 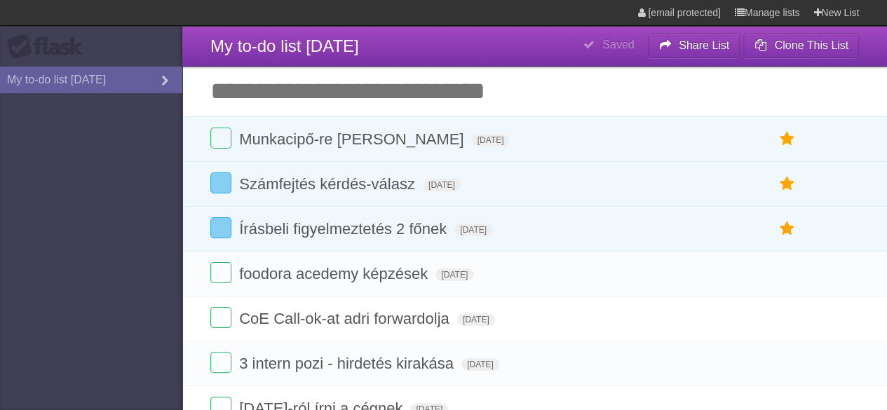 What do you see at coordinates (348, 363) in the screenshot?
I see `span: 3 intern pozi - hirdetés kirakása` at bounding box center [348, 363].